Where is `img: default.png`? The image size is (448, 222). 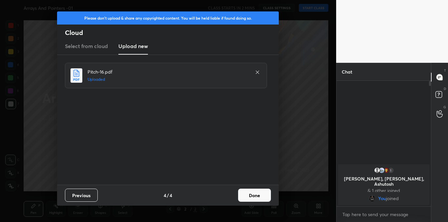 img: default.png is located at coordinates (377, 171).